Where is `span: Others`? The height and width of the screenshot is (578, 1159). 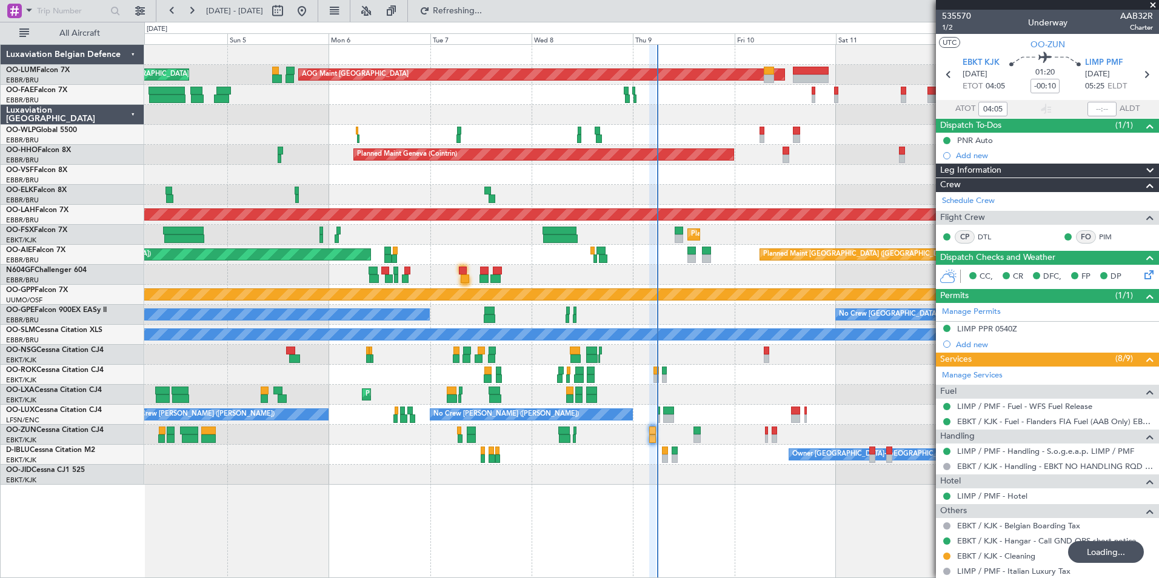
span: Others is located at coordinates (954, 511).